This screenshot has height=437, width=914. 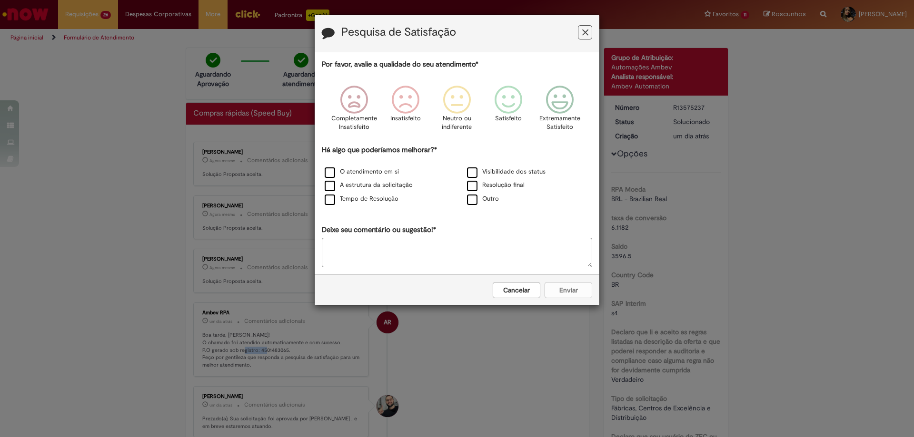 What do you see at coordinates (508, 118) in the screenshot?
I see `p: Satisfeito` at bounding box center [508, 118].